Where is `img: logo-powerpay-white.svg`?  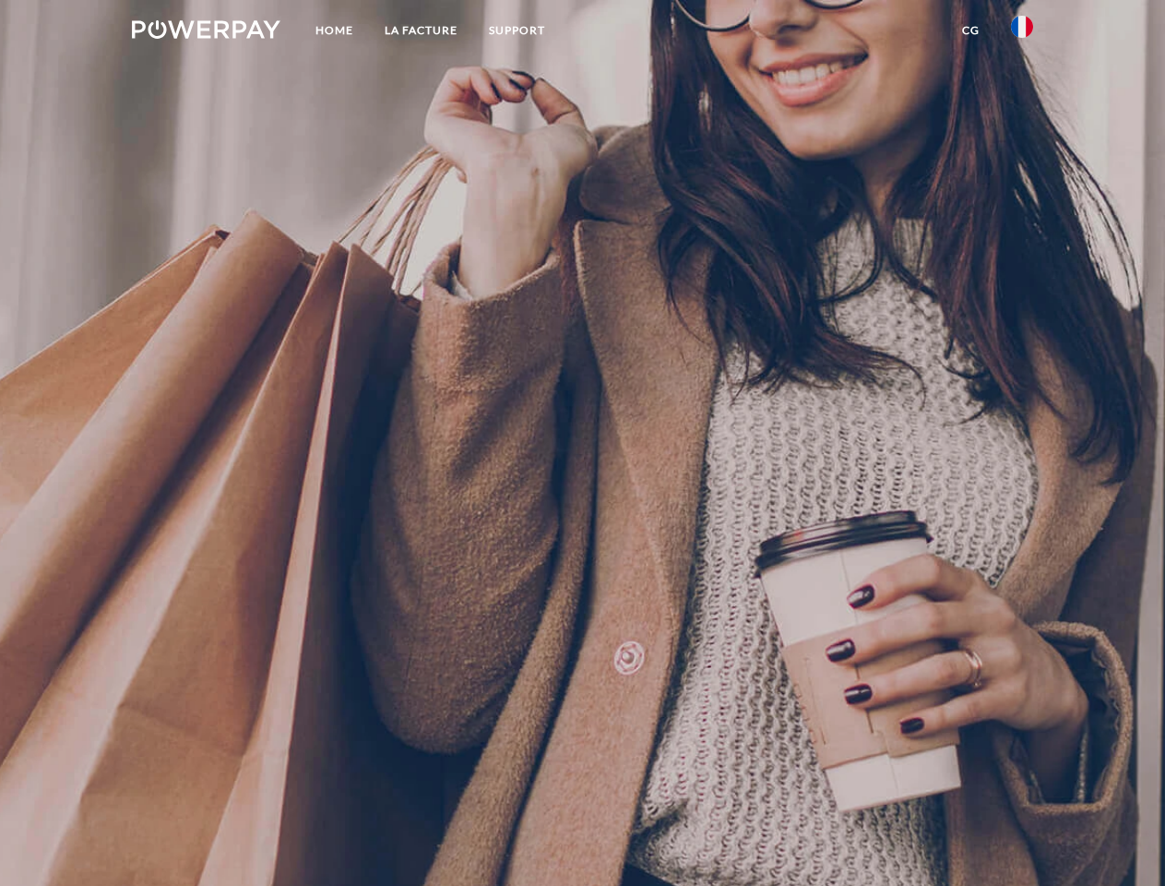 img: logo-powerpay-white.svg is located at coordinates (206, 30).